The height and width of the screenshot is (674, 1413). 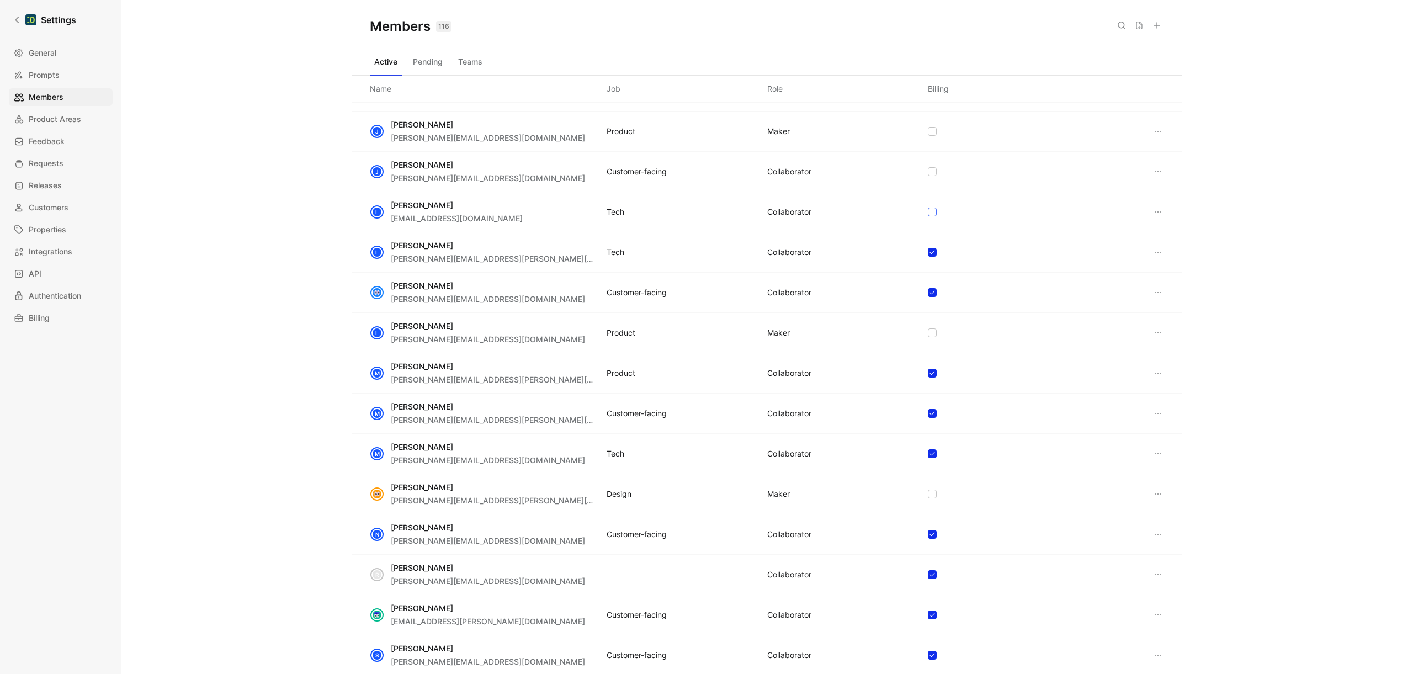 What do you see at coordinates (61, 75) in the screenshot?
I see `a: Prompts` at bounding box center [61, 75].